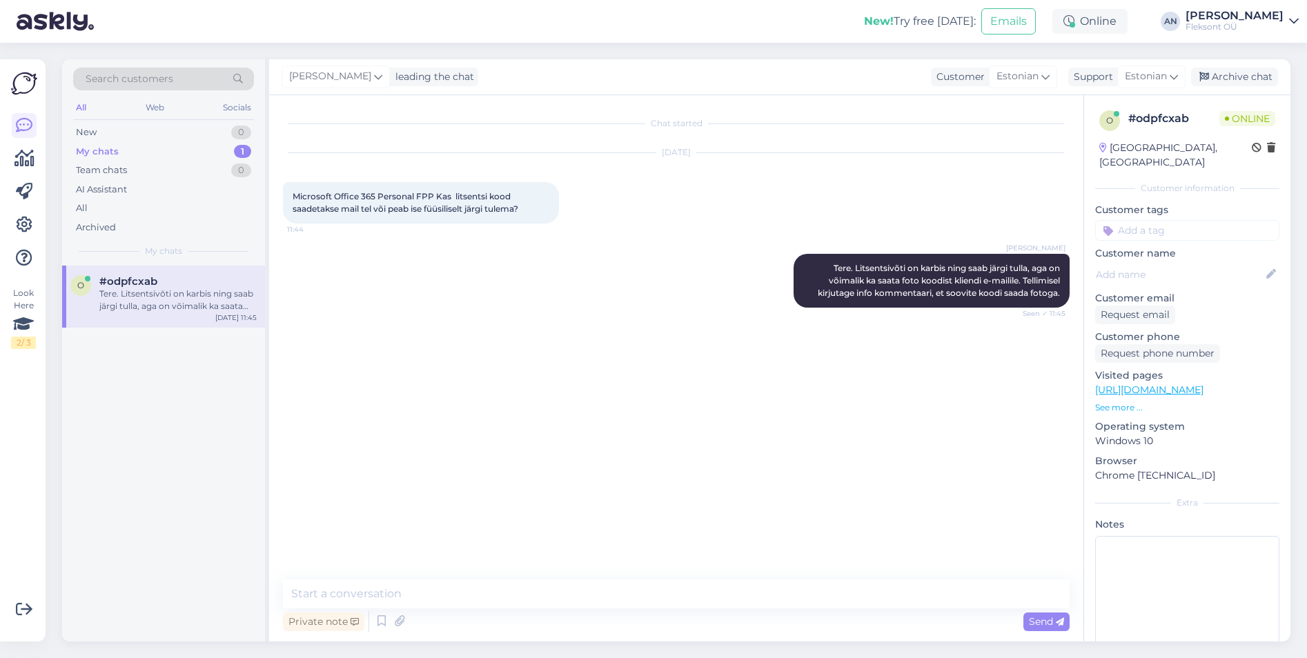  I want to click on span: Microsoft Office 365 Personal FPP Kas litsentsi kood saadetakse mail tel või peab ise füüsiliselt..., so click(405, 202).